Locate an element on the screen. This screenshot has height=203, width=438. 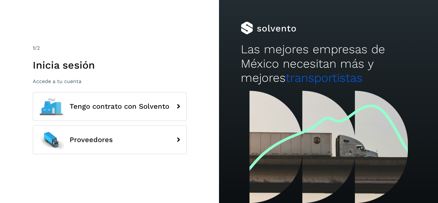
button: Tengo contrato con Solvento is located at coordinates (110, 106).